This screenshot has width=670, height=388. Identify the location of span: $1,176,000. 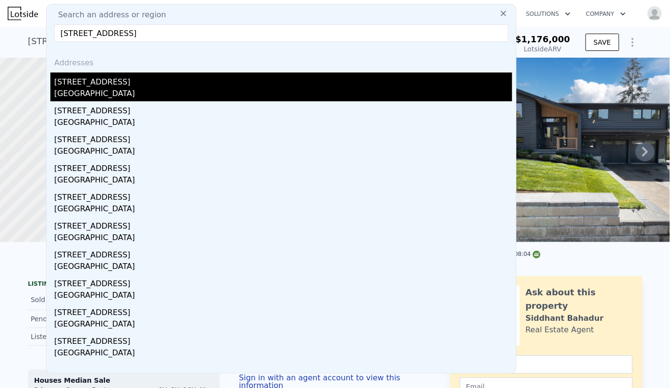
(542, 39).